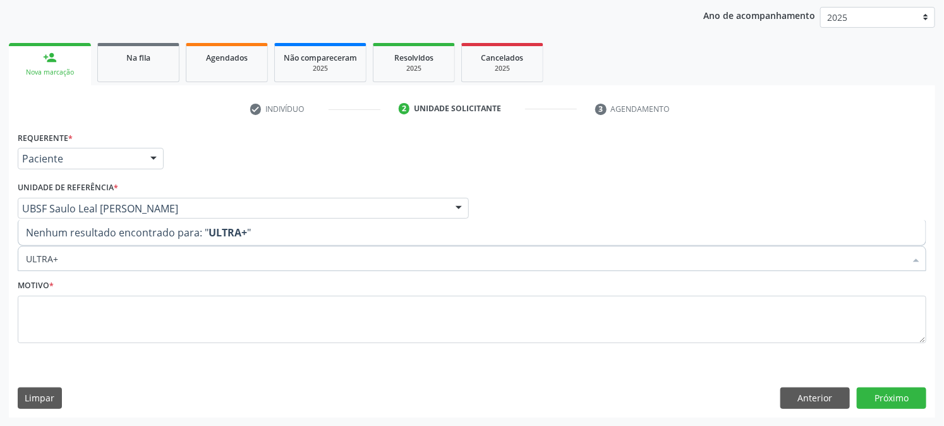 Image resolution: width=944 pixels, height=426 pixels. Describe the element at coordinates (320, 58) in the screenshot. I see `span: Não compareceram` at that location.